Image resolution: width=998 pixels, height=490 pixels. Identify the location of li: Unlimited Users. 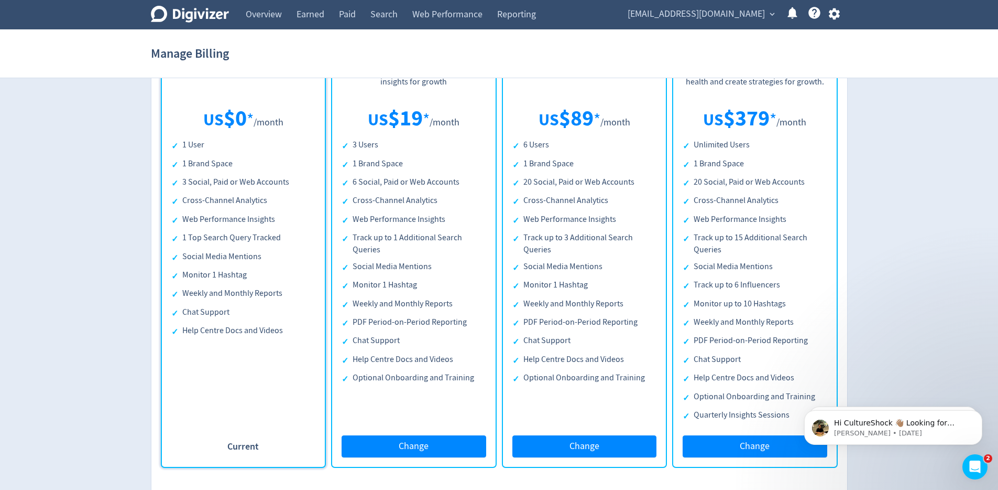
(755, 145).